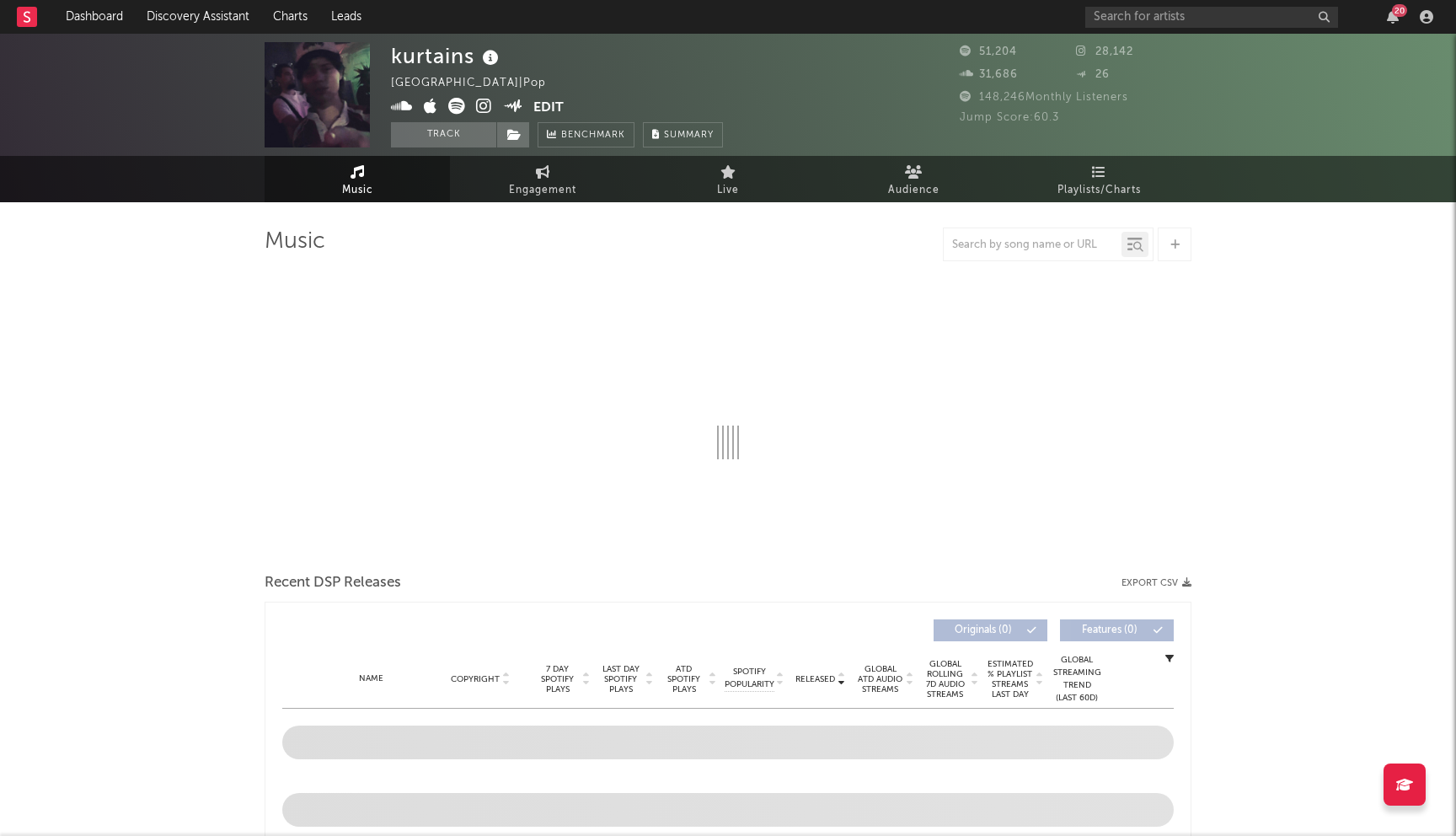 The image size is (1456, 836). I want to click on span: 28,142, so click(1105, 51).